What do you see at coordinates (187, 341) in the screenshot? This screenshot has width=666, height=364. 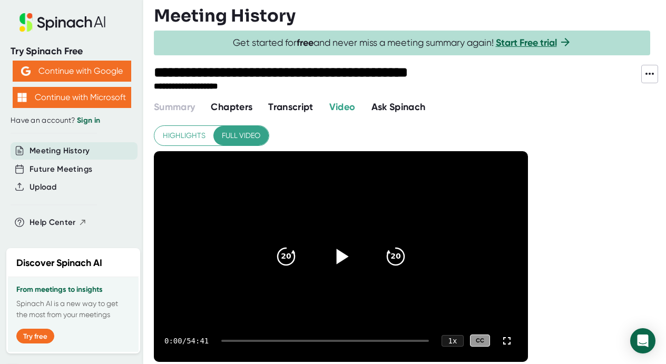 I see `div: 0:00 / 54:41` at bounding box center [187, 341].